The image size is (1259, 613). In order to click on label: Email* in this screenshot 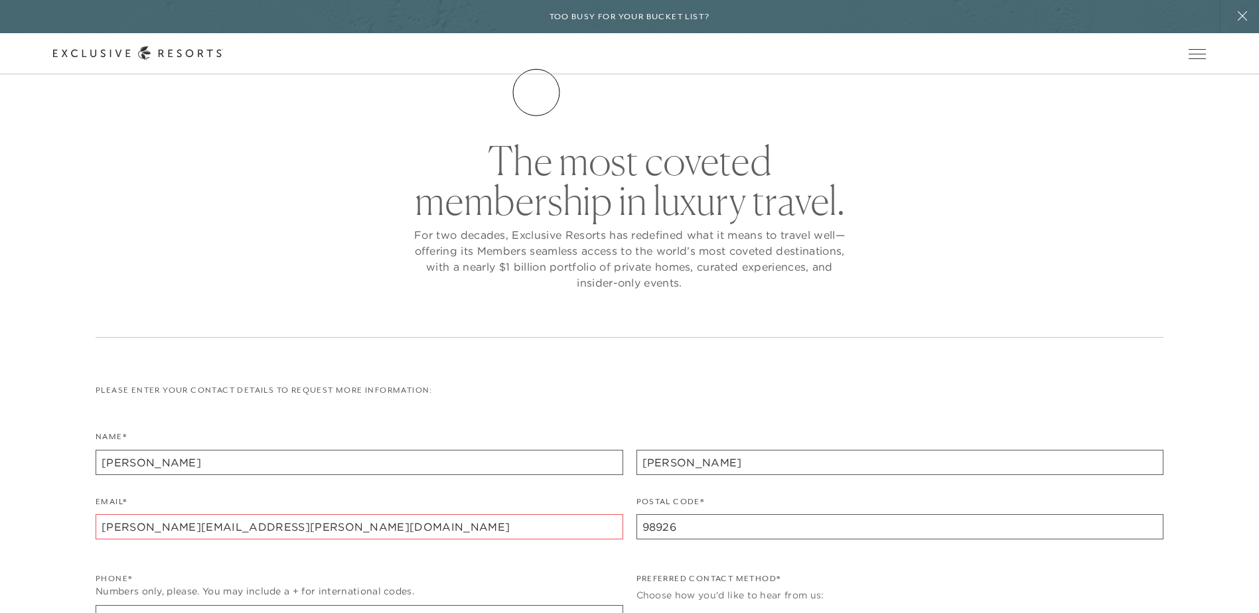, I will do `click(111, 505)`.